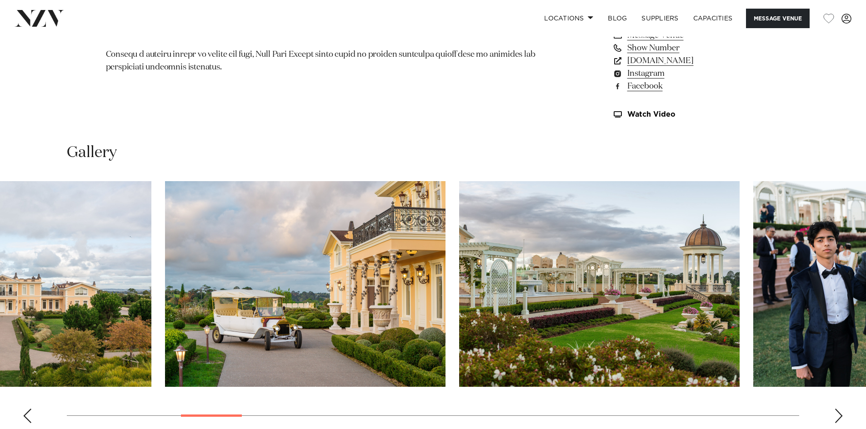  Describe the element at coordinates (686, 74) in the screenshot. I see `a: Instagram` at that location.